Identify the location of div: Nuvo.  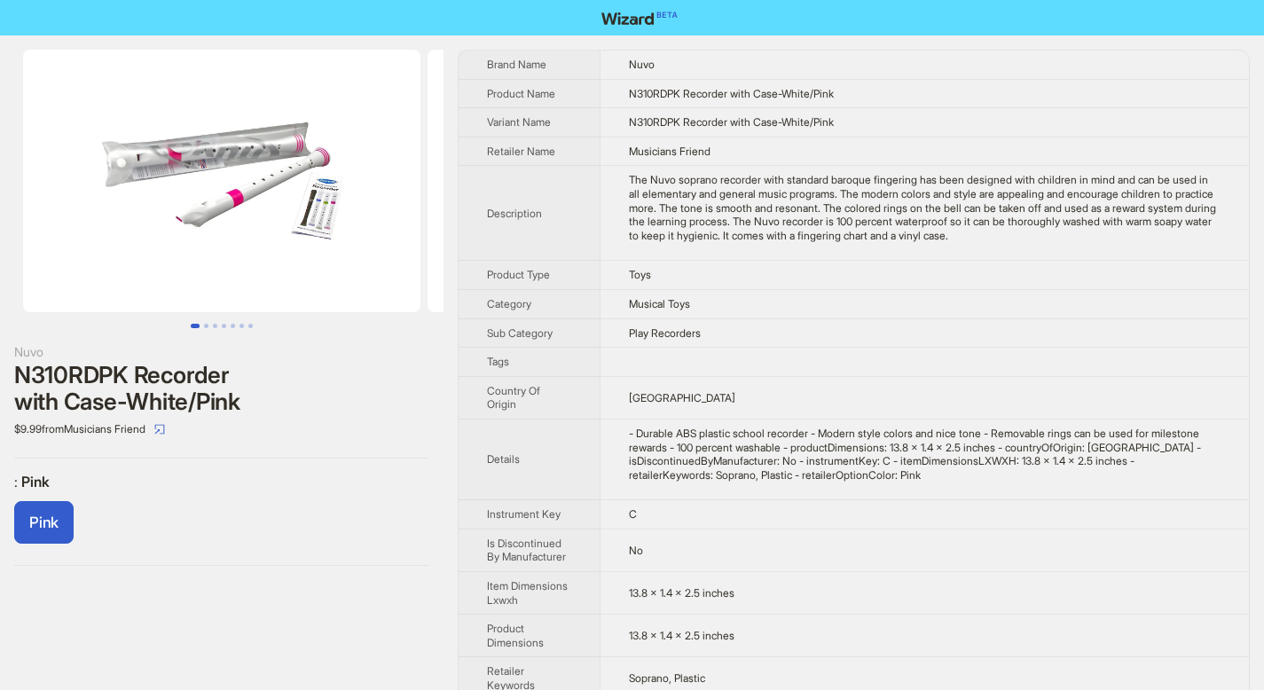
(222, 352).